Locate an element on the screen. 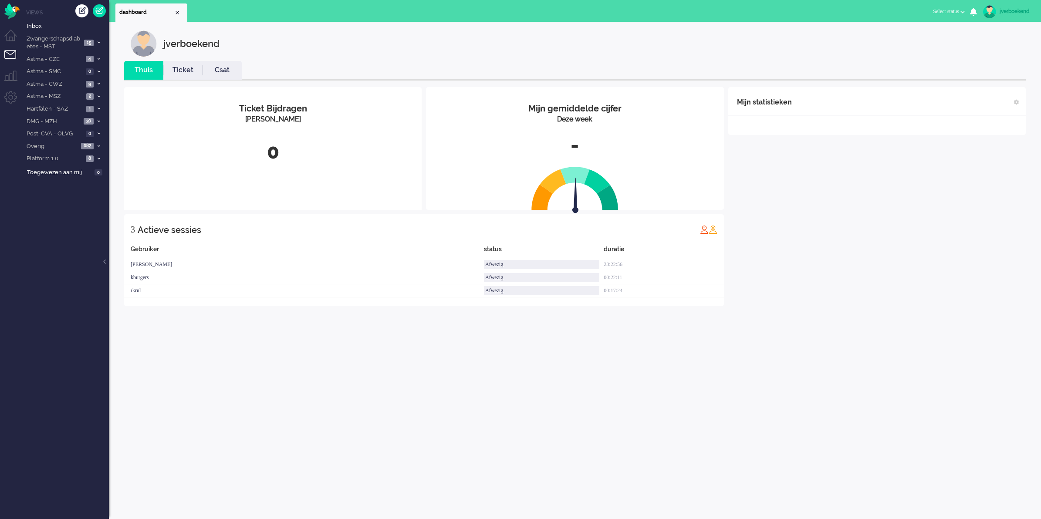  div: status is located at coordinates (543, 251).